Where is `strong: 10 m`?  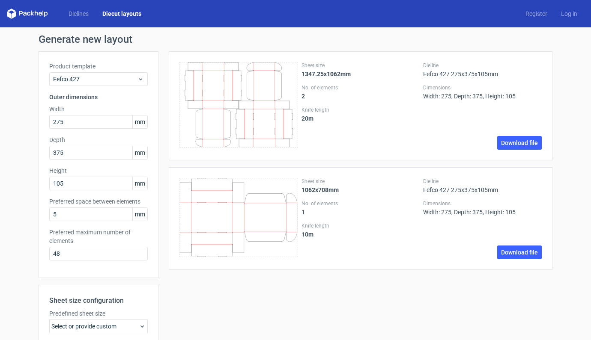
strong: 10 m is located at coordinates (307, 235).